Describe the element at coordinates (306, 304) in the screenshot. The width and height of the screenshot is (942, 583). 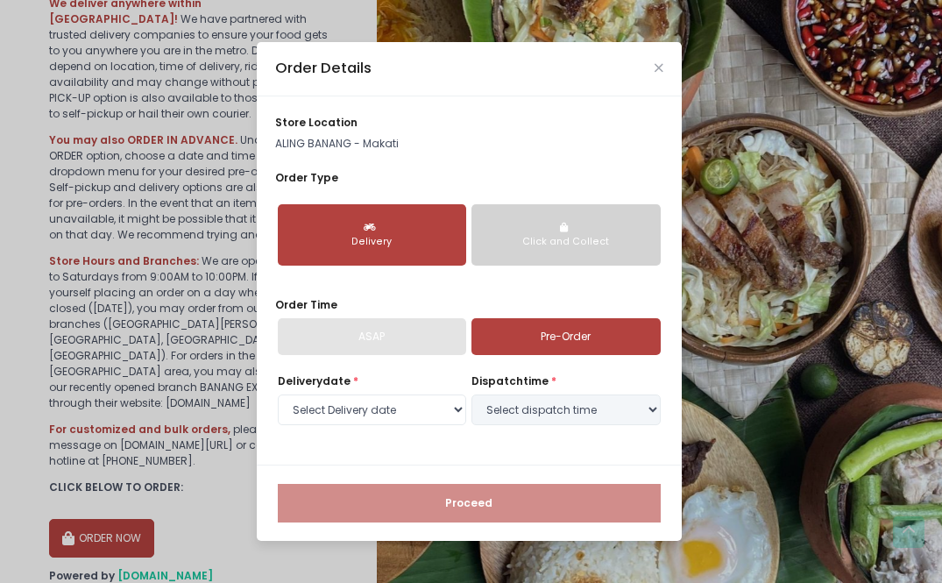
I see `span: Order Time` at that location.